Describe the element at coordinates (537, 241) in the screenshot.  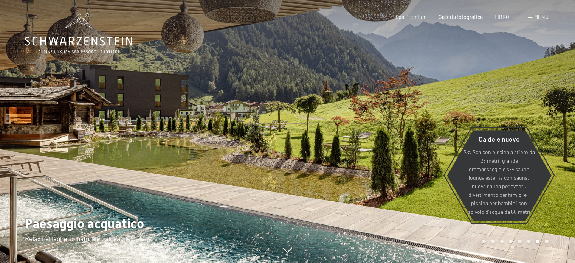
I see `div: Carousel Page 7 (Current Slide)` at that location.